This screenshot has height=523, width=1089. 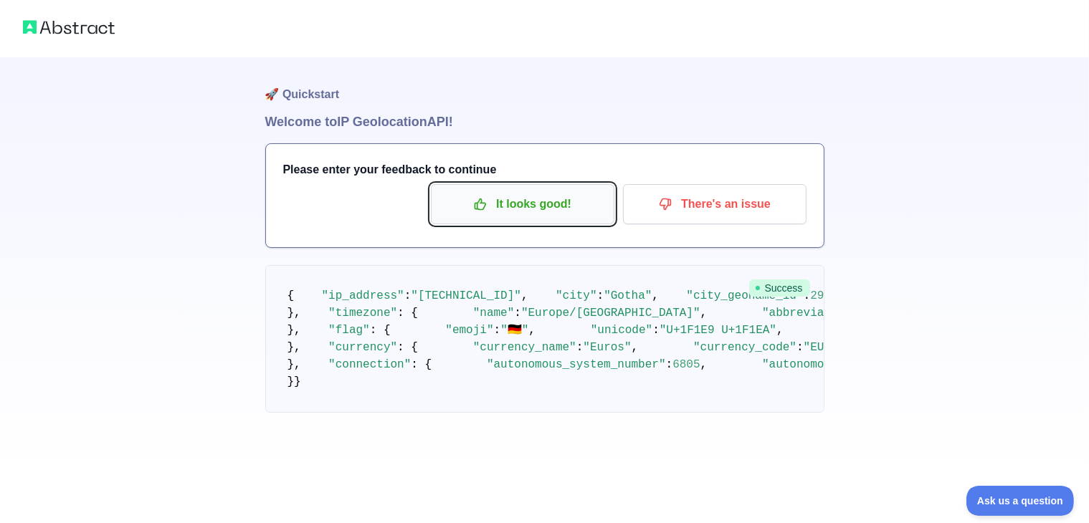 I want to click on h1: 🚀 Quickstart, so click(x=545, y=85).